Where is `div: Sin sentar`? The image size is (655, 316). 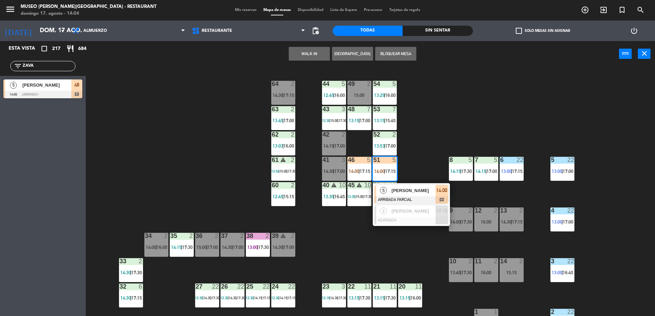 div: Sin sentar is located at coordinates (437, 31).